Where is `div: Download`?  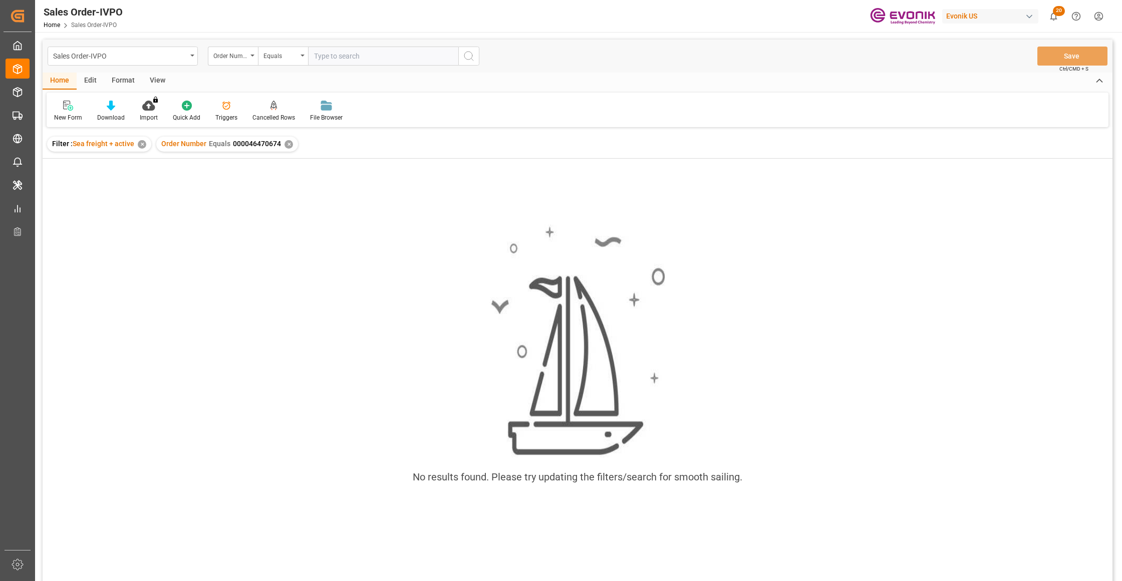 div: Download is located at coordinates (111, 118).